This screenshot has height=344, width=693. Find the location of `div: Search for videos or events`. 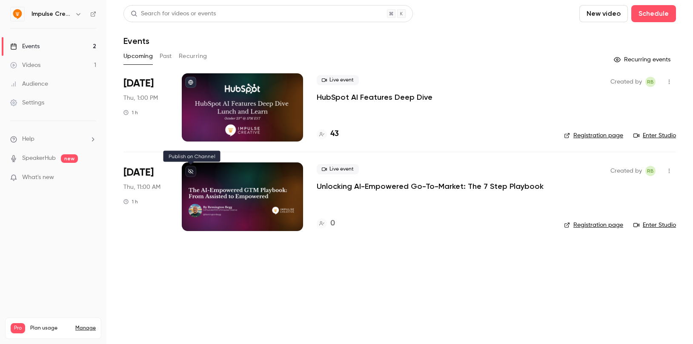

div: Search for videos or events is located at coordinates (173, 14).